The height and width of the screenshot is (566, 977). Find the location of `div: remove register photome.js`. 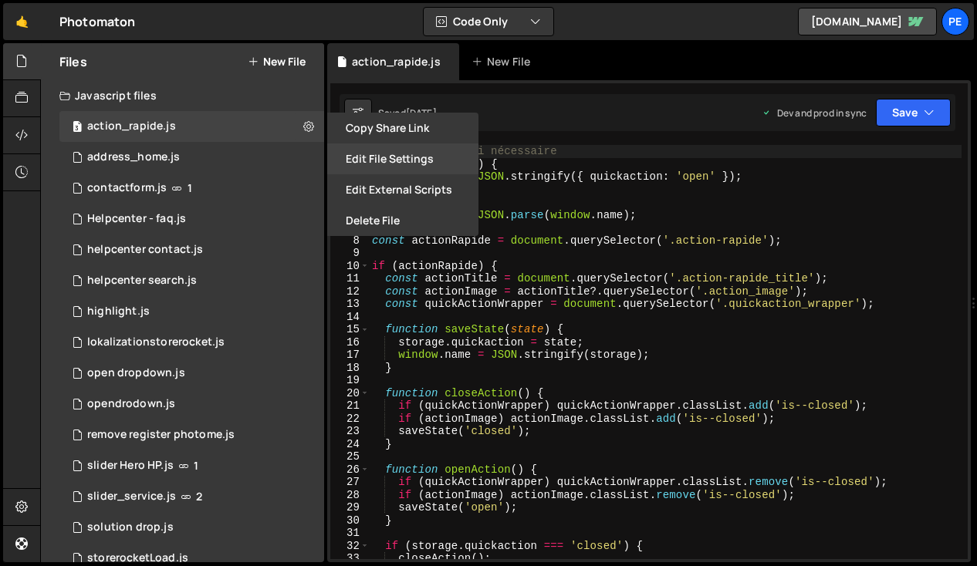

div: remove register photome.js is located at coordinates (160, 435).